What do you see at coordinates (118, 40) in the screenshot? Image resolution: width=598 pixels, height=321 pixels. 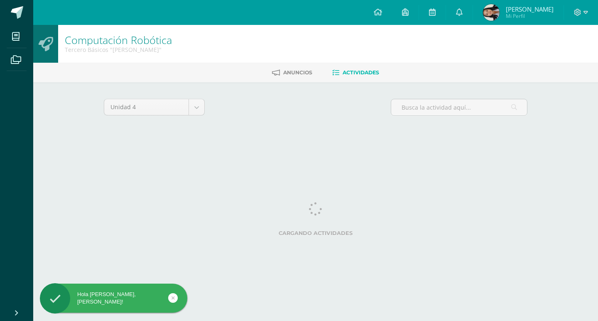 I see `a: Computación Robótica` at bounding box center [118, 40].